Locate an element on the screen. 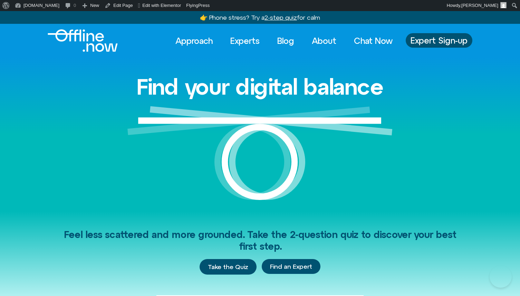 The height and width of the screenshot is (296, 520). img: Offline.Now logo in white. Text of the words offline.now with a line going through the "O" is located at coordinates (83, 40).